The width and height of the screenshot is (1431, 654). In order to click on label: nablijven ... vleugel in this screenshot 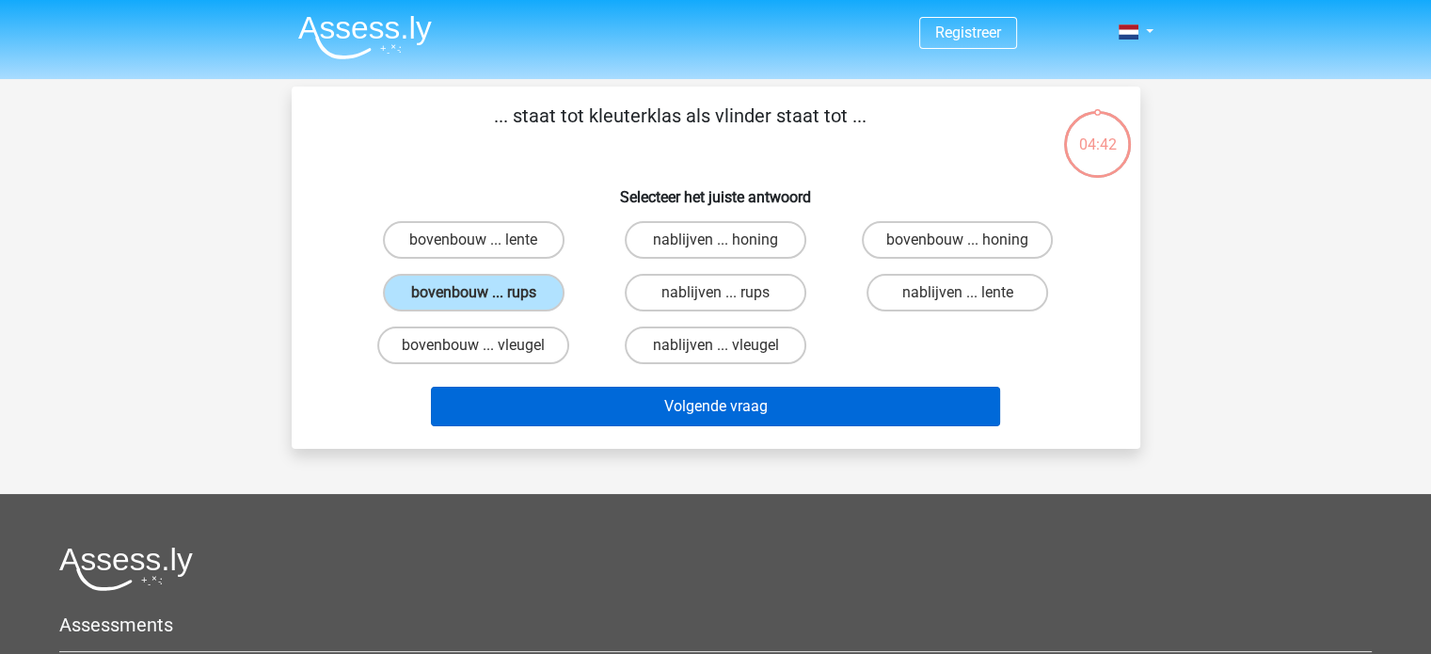, I will do `click(715, 345)`.